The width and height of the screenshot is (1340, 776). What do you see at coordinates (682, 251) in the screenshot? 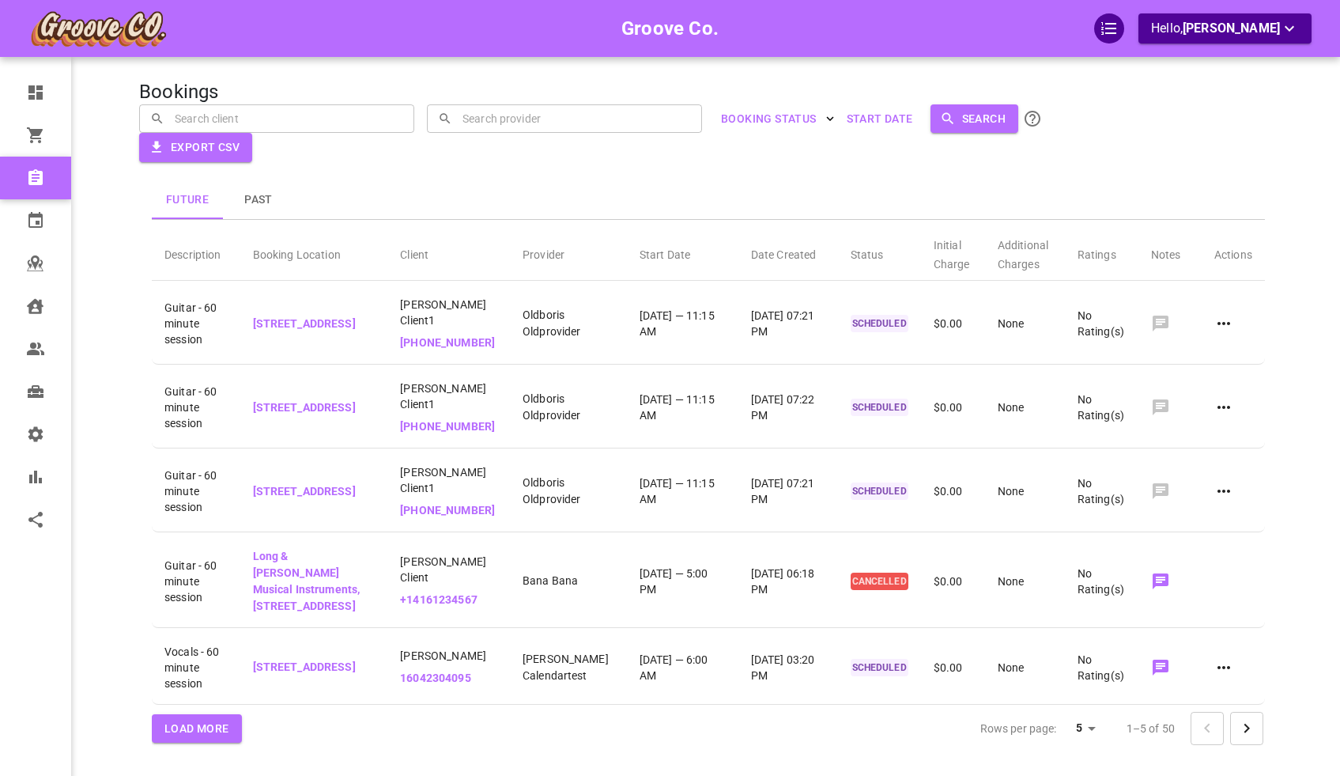
I see `th: Start Date` at bounding box center [682, 251].